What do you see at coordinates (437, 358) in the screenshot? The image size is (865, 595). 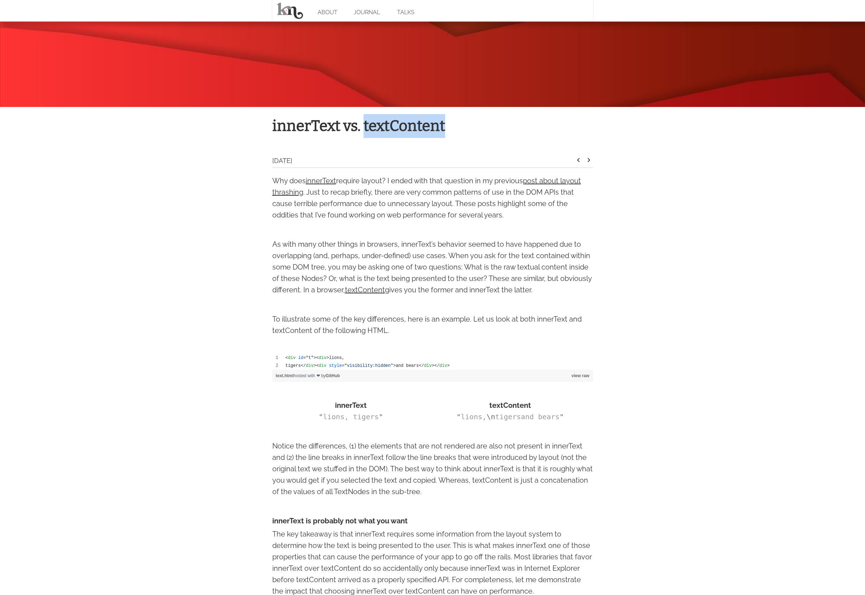 I see `td: =" " lions,` at bounding box center [437, 358].